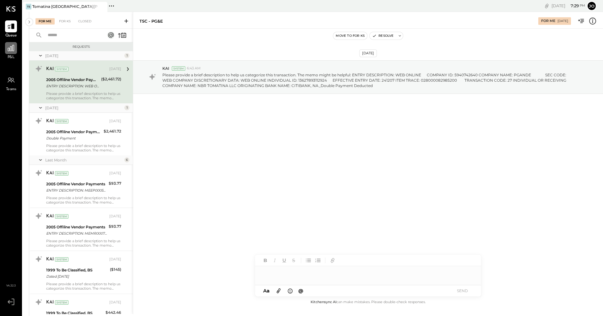  What do you see at coordinates (11, 51) in the screenshot?
I see `a: P&L` at bounding box center [11, 51].